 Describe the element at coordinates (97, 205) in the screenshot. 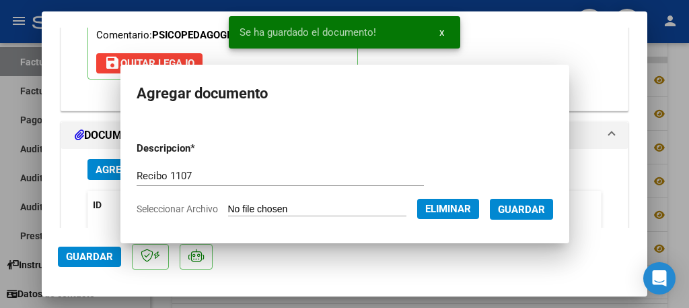

I see `span: ID` at that location.